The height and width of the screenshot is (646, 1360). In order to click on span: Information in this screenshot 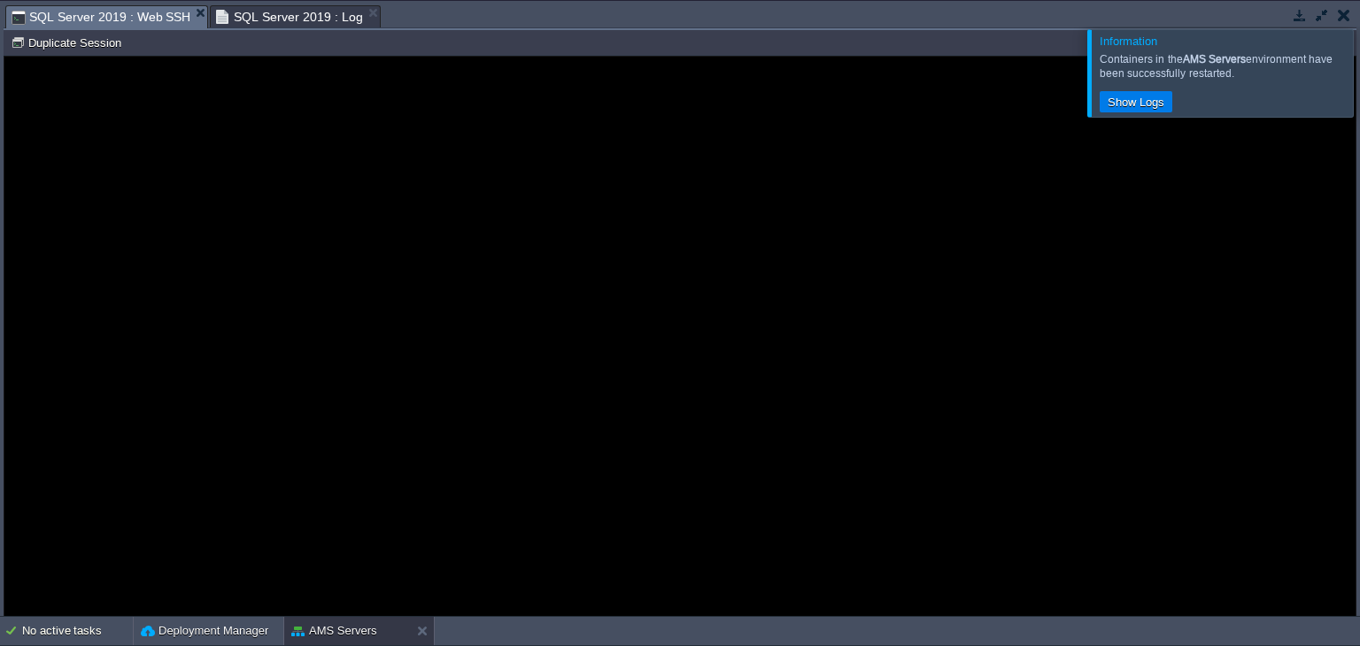, I will do `click(1128, 41)`.